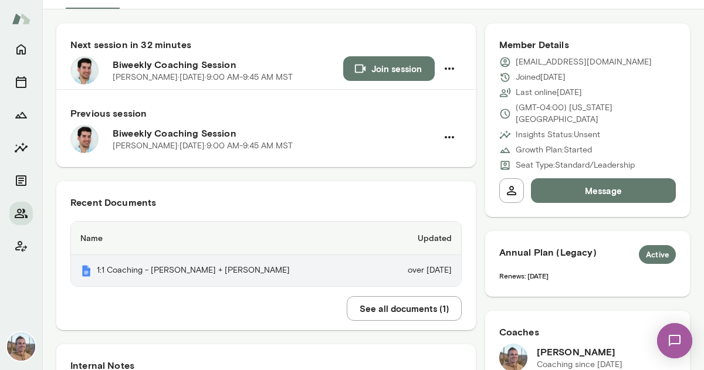  What do you see at coordinates (404, 309) in the screenshot?
I see `button: See all documents (1)` at bounding box center [404, 309].